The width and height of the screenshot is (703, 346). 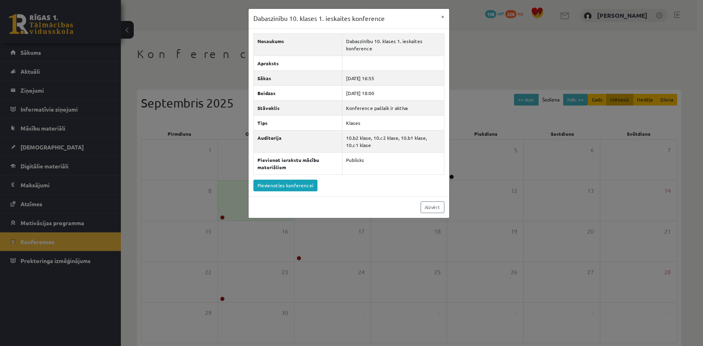 I want to click on td: Dabaszinību 10. klases 1. ieskaites konference, so click(x=393, y=44).